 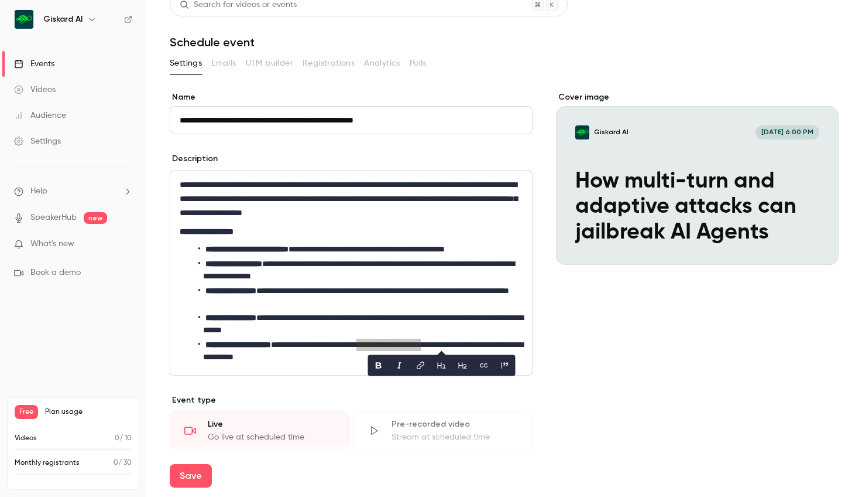 I want to click on label: Name, so click(x=351, y=97).